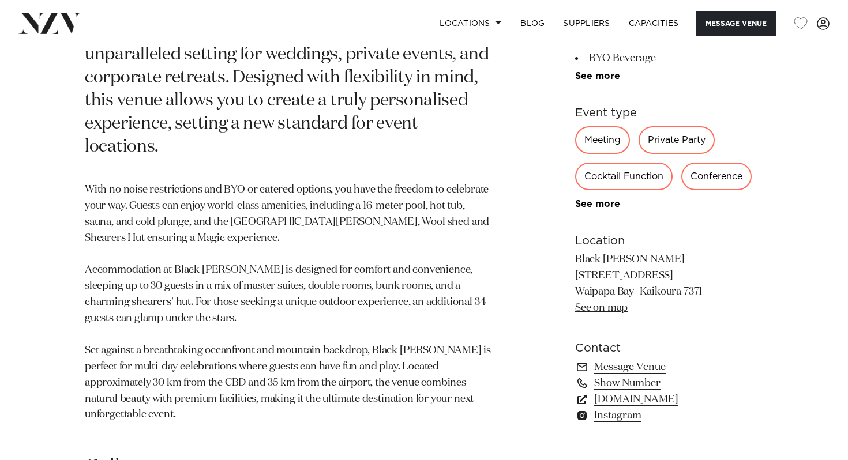 The image size is (848, 460). Describe the element at coordinates (669, 383) in the screenshot. I see `a: Show Number` at that location.